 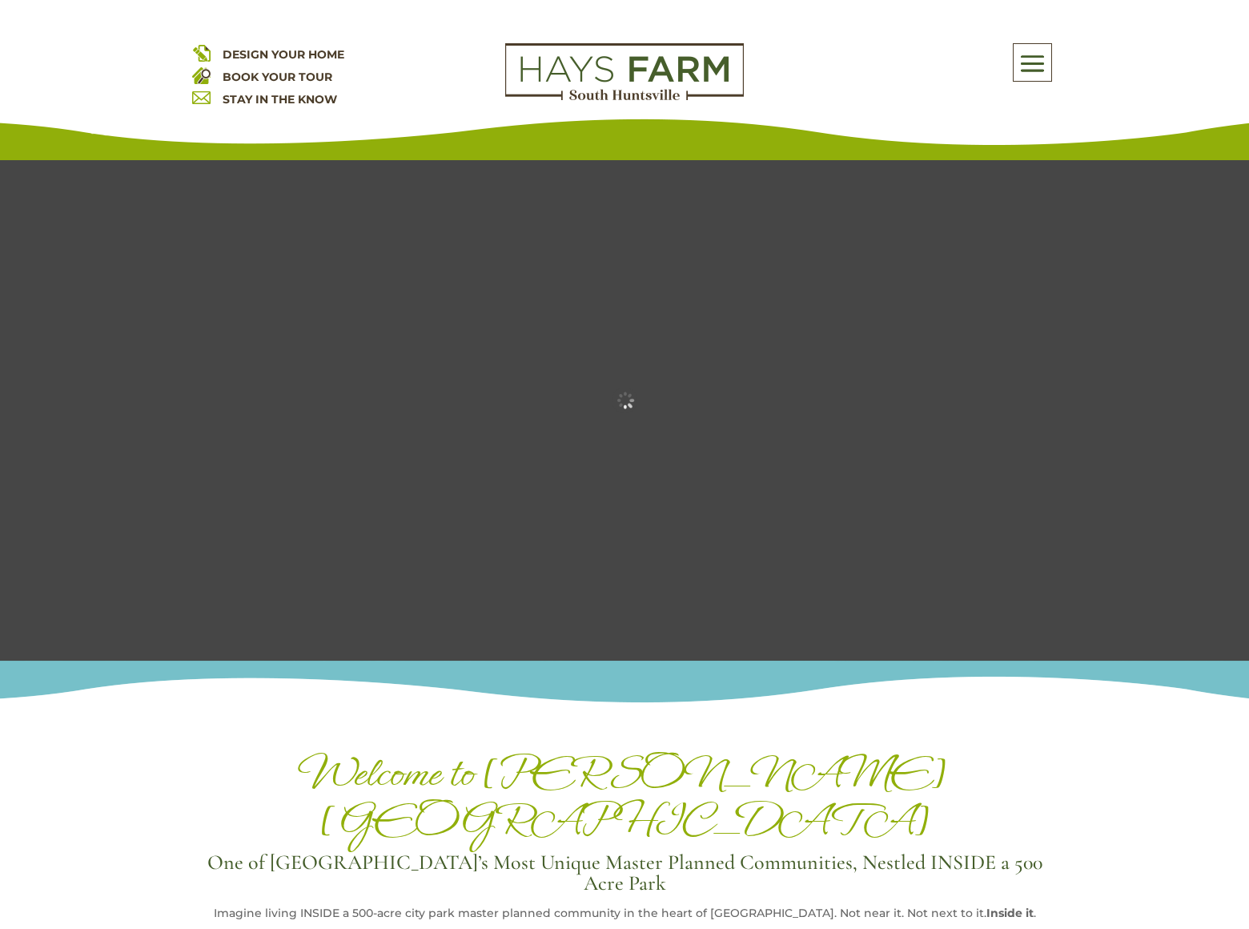 I want to click on a: STAY IN THE KNOW, so click(x=279, y=99).